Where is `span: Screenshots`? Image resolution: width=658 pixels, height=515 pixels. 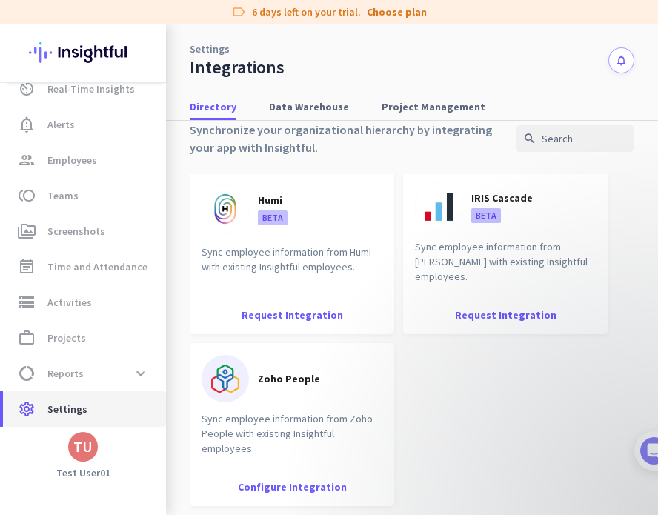 span: Screenshots is located at coordinates (76, 231).